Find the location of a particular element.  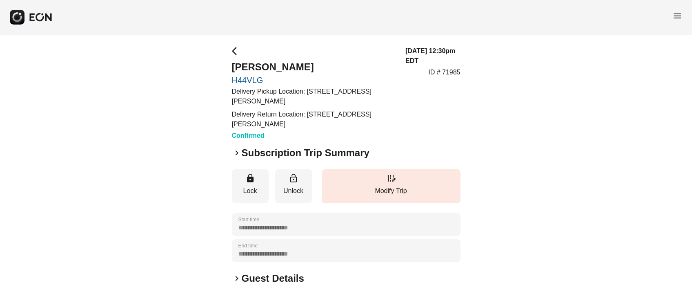

h2: Guest Details is located at coordinates (273, 278).